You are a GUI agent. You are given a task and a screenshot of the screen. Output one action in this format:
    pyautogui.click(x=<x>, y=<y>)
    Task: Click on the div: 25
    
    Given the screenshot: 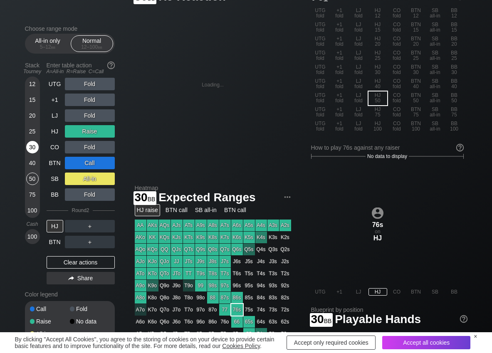 What is the action you would take?
    pyautogui.click(x=32, y=131)
    